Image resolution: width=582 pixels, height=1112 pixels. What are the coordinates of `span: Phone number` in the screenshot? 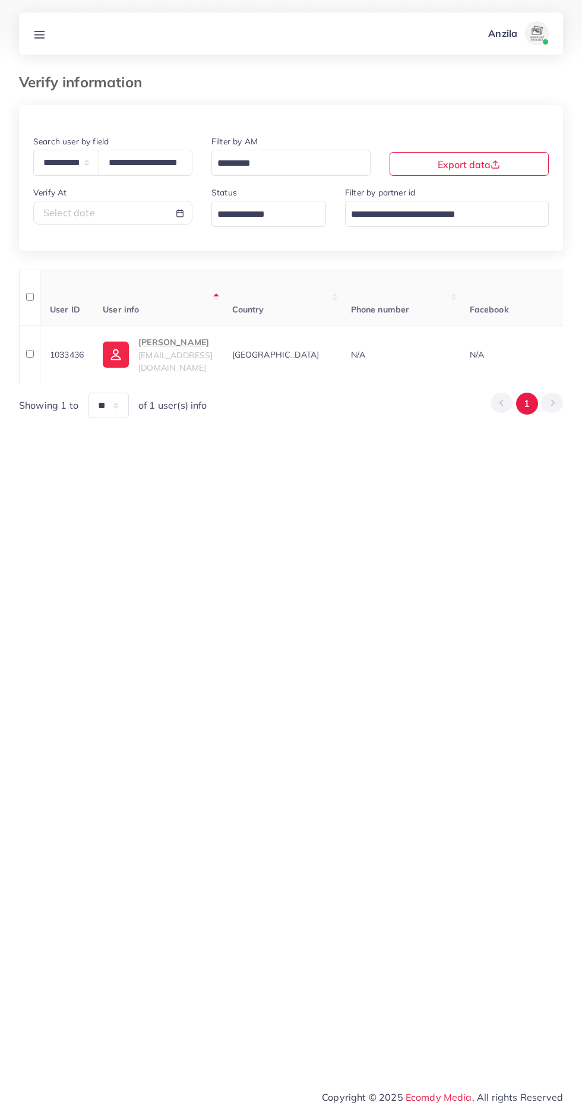 It's located at (380, 309).